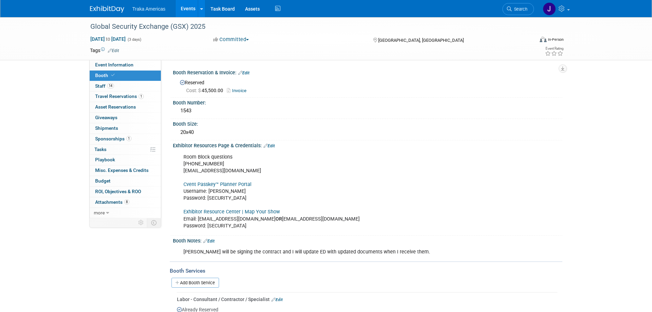 This screenshot has height=312, width=652. I want to click on span: Staff, so click(104, 86).